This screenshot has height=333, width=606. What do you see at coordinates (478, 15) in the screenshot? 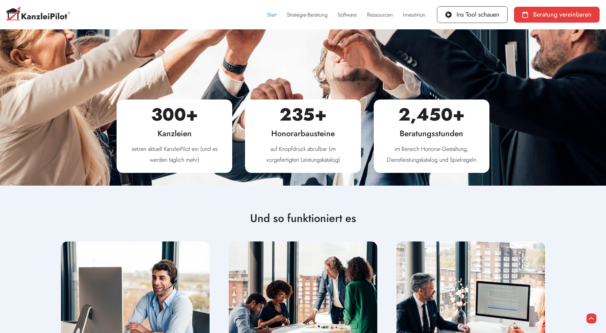
I see `span: Ins Tool schauen` at bounding box center [478, 15].